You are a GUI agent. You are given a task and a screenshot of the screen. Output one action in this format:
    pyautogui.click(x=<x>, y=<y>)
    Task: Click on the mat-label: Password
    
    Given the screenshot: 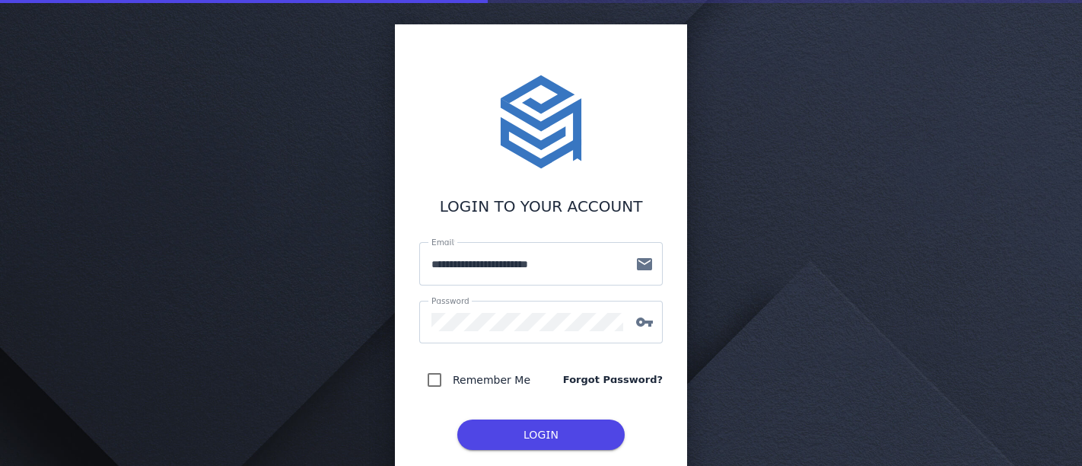 What is the action you would take?
    pyautogui.click(x=451, y=301)
    